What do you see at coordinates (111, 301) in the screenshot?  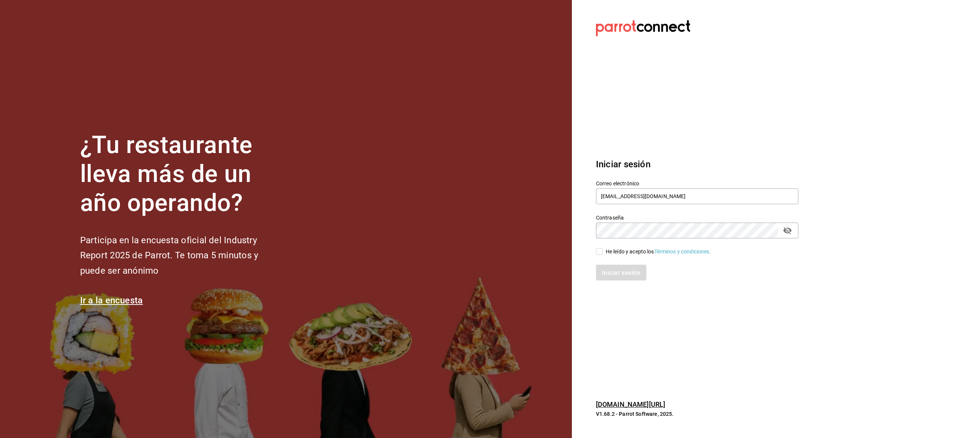 I see `a: Ir a la encuesta` at bounding box center [111, 301].